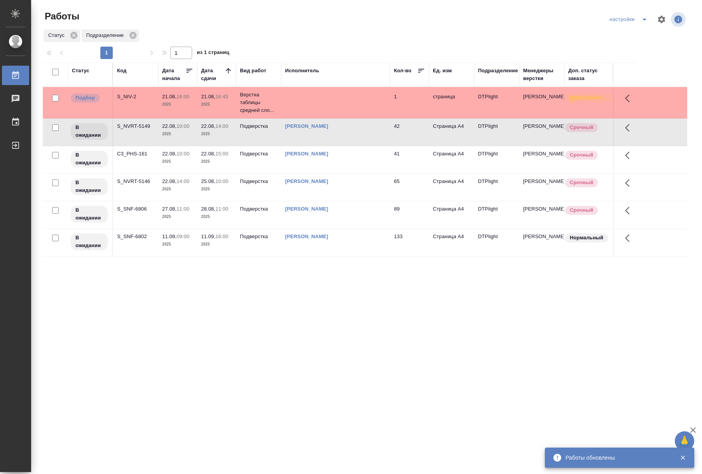 The height and width of the screenshot is (474, 702). Describe the element at coordinates (409, 243) in the screenshot. I see `td: 133` at that location.